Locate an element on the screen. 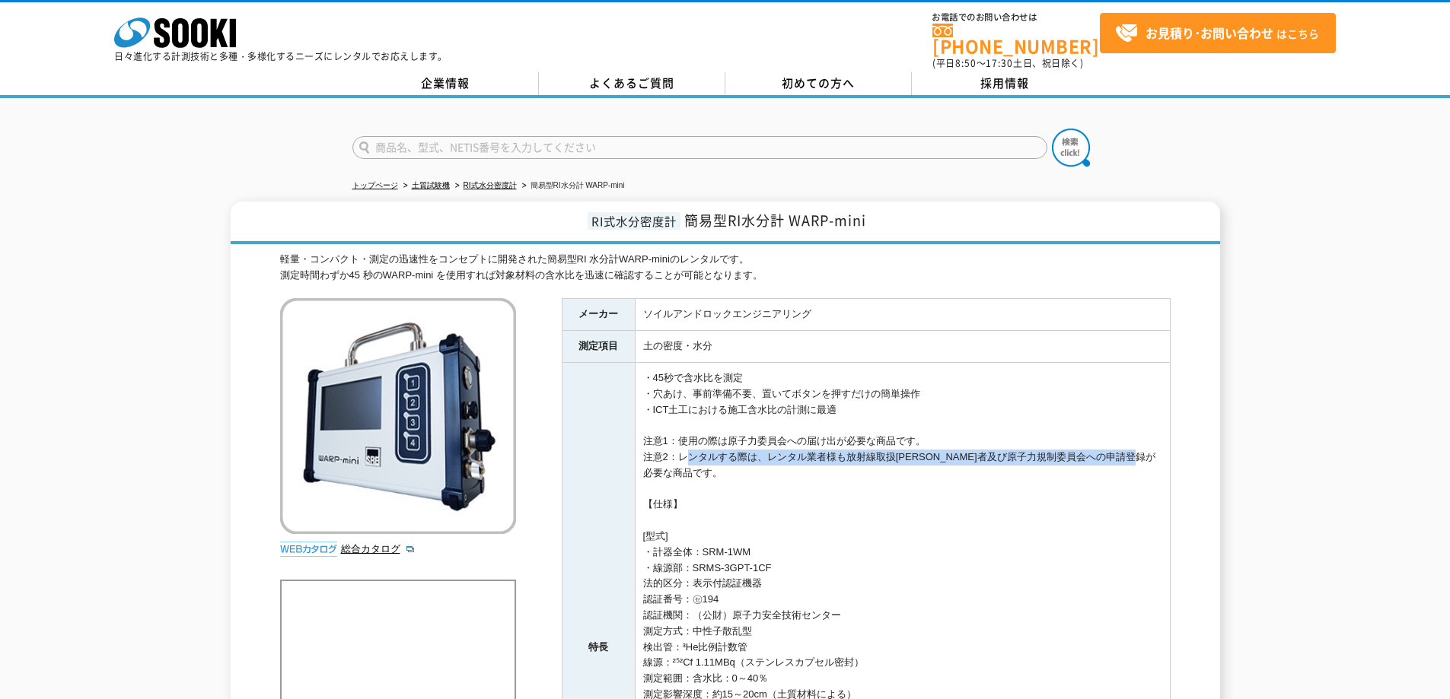  a: 初めての方へ is located at coordinates (818, 84).